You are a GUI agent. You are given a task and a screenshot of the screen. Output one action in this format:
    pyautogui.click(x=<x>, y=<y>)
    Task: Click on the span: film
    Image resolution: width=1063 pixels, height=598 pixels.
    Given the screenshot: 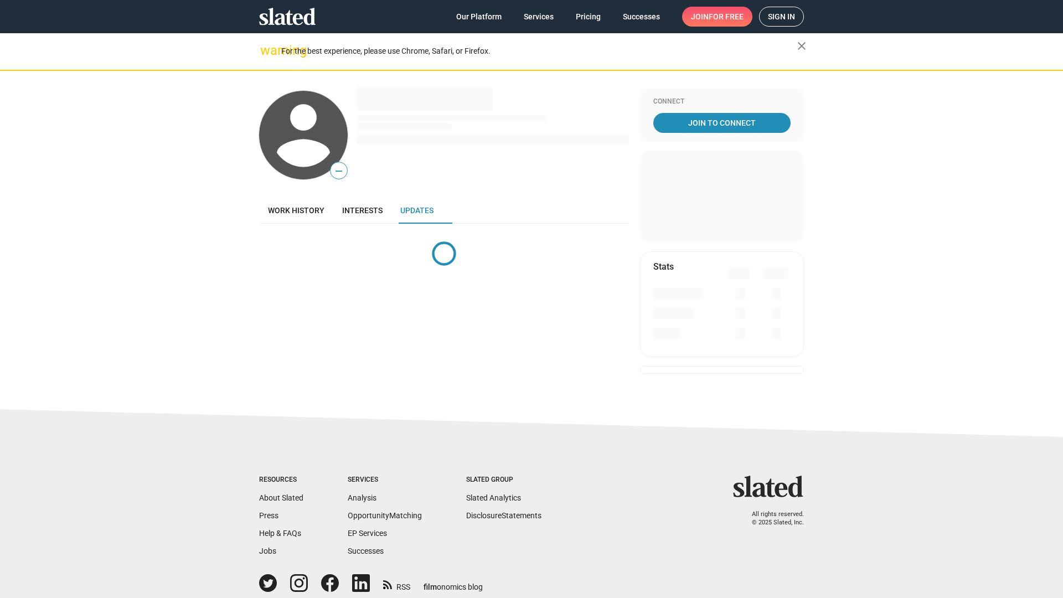 What is the action you would take?
    pyautogui.click(x=430, y=587)
    